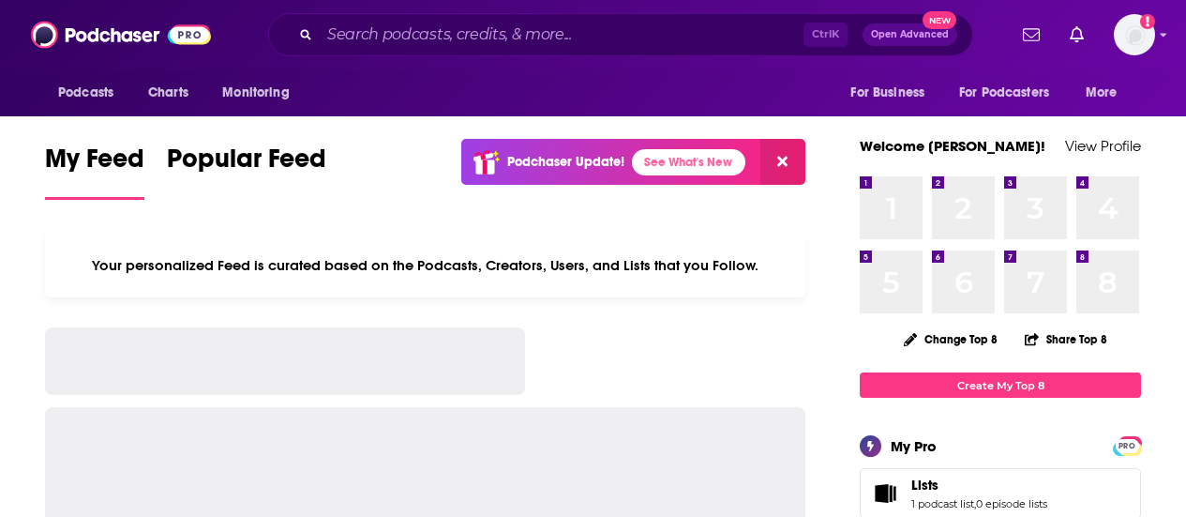 This screenshot has height=517, width=1186. Describe the element at coordinates (825, 35) in the screenshot. I see `span: Ctrl K` at that location.